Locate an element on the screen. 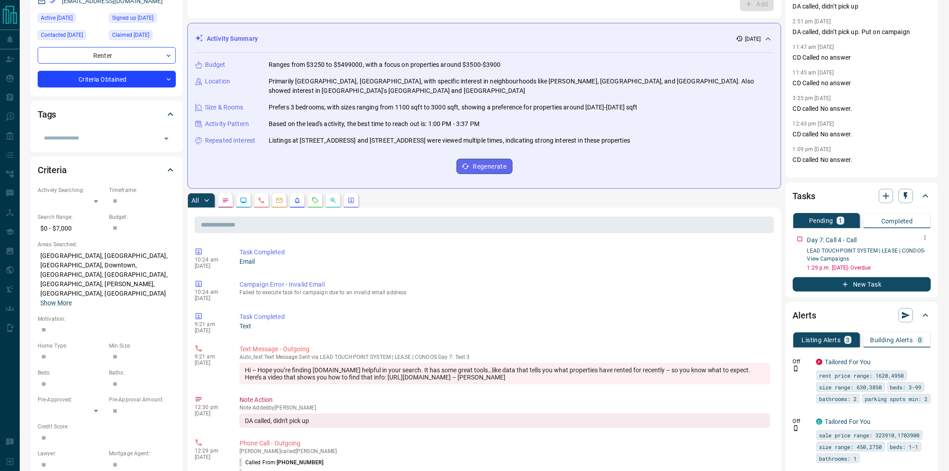  p: Text Message - Outgoing is located at coordinates (505, 349).